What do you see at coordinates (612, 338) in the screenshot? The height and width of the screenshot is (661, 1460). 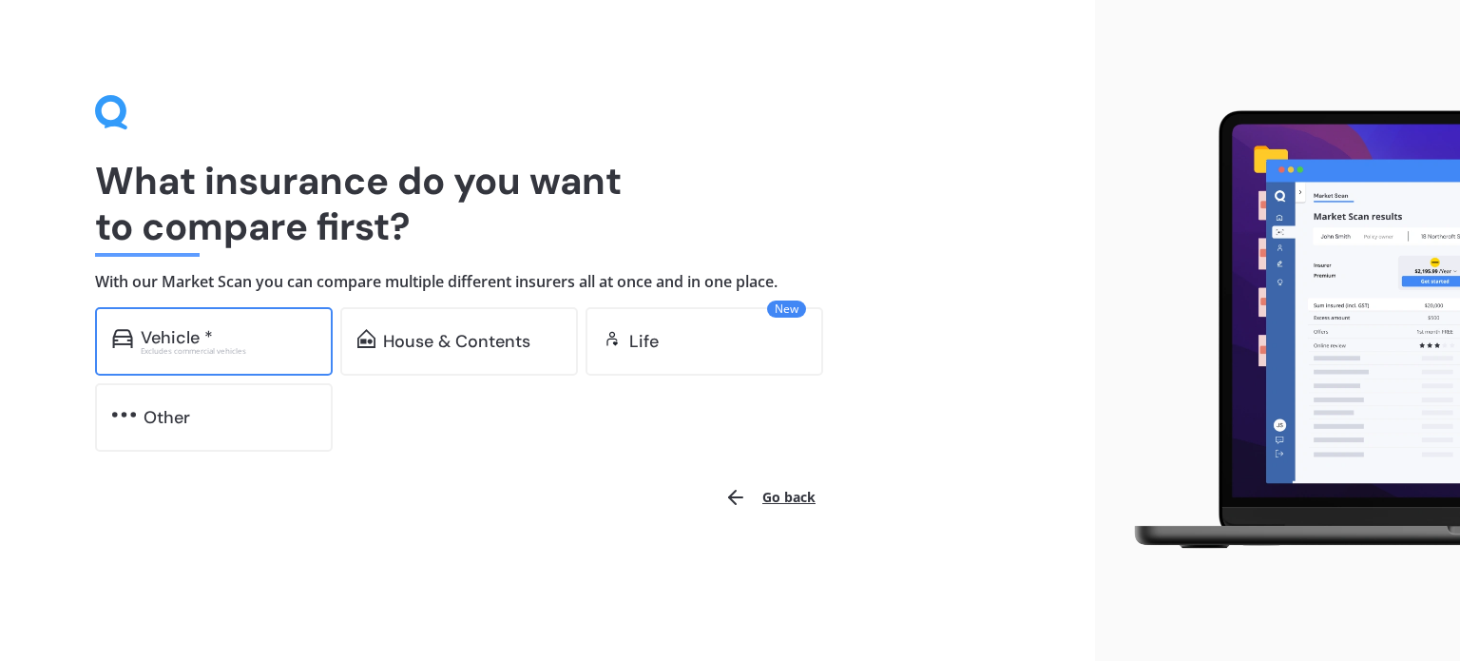 I see `img: life.f720d6a2d7cdcd3ad642.svg` at bounding box center [612, 338].